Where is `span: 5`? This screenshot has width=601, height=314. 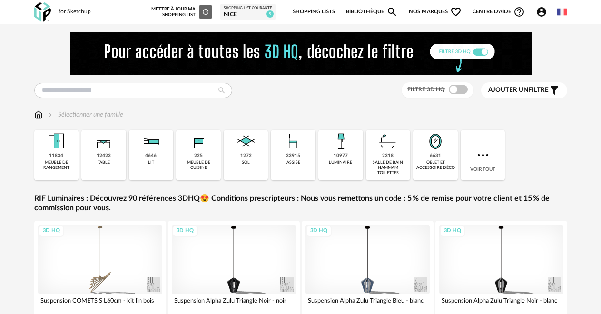
span: 5 is located at coordinates (270, 14).